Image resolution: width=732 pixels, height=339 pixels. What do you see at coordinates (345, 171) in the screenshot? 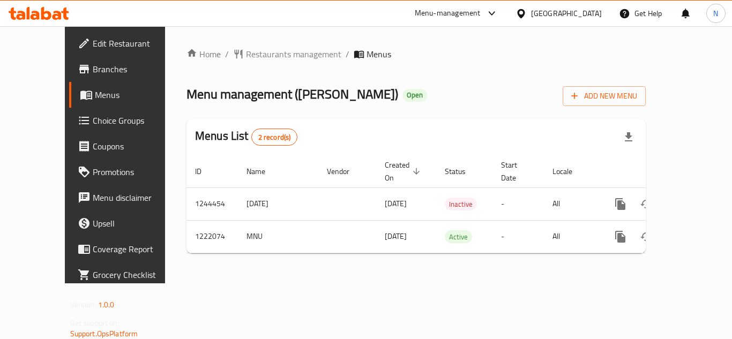
I see `span: Vendor` at bounding box center [345, 171].